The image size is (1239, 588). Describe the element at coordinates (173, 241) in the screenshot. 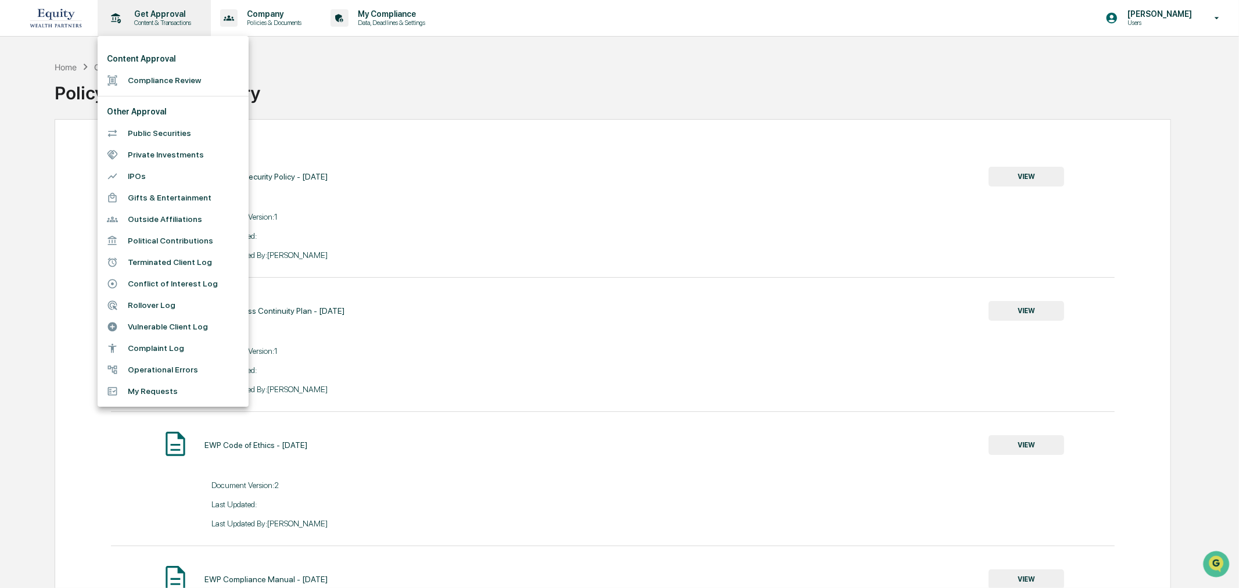

I see `li: Political Contributions` at that location.